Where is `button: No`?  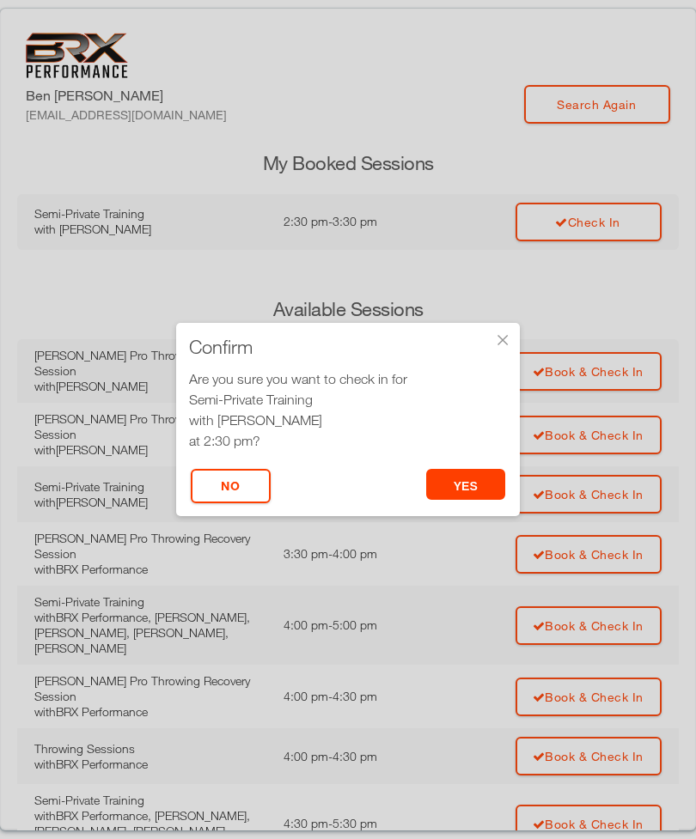 button: No is located at coordinates (230, 486).